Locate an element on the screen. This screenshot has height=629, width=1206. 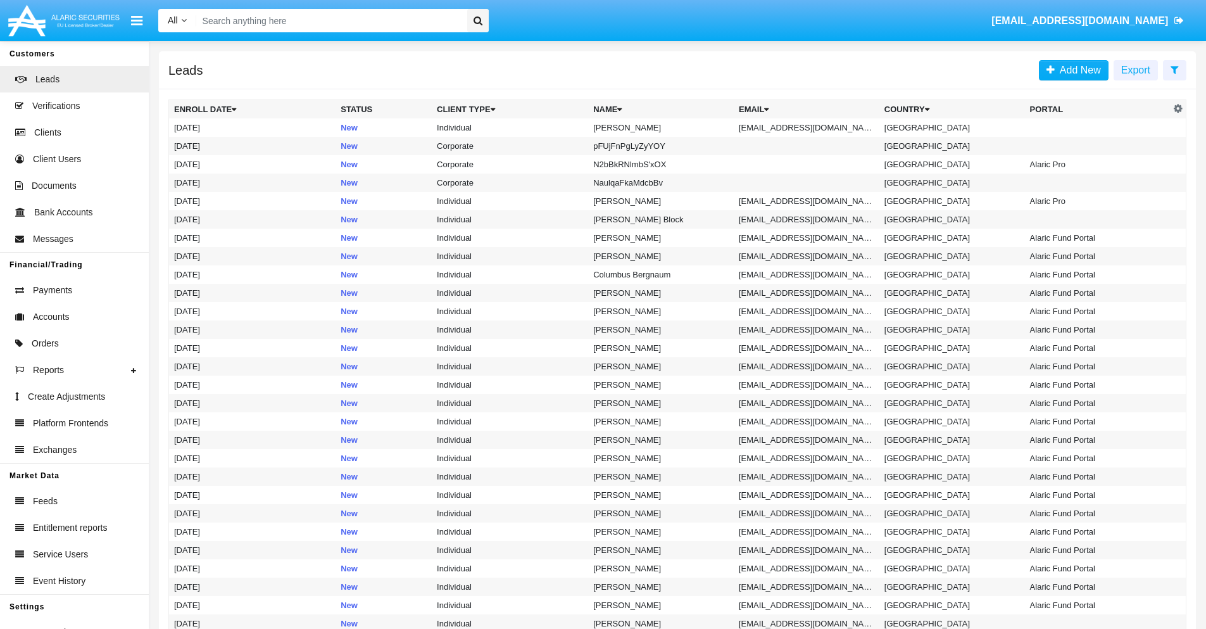
td: N2bBkRNlmbS'xOX is located at coordinates (661, 164).